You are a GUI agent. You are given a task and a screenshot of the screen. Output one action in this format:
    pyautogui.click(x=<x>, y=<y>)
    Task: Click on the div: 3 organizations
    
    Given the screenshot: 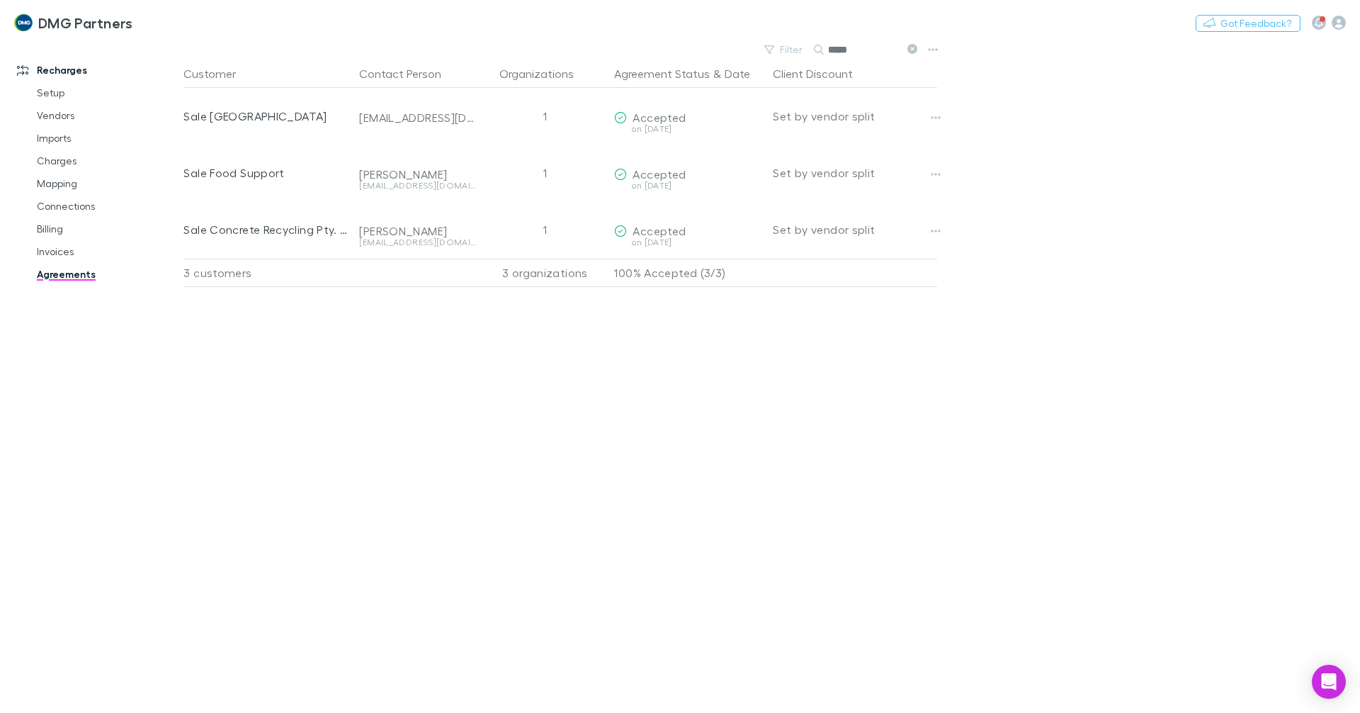 What is the action you would take?
    pyautogui.click(x=545, y=273)
    